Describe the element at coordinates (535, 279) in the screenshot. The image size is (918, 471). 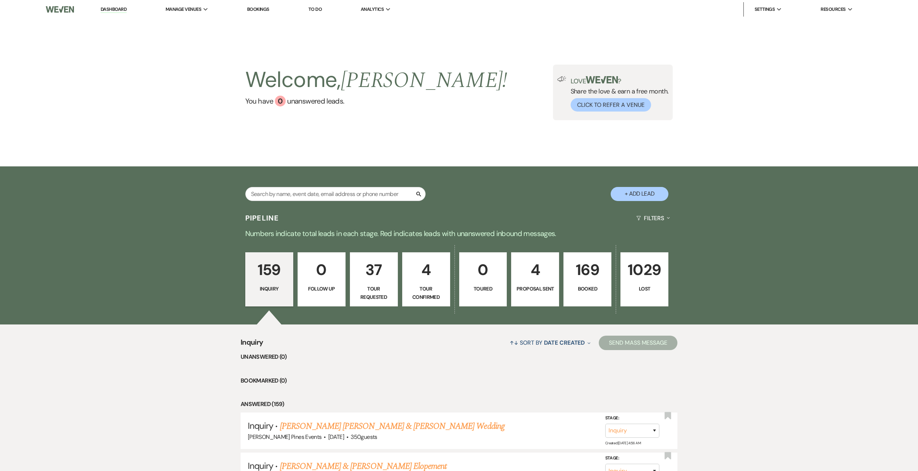
I see `a: 4Proposal Sent` at that location.